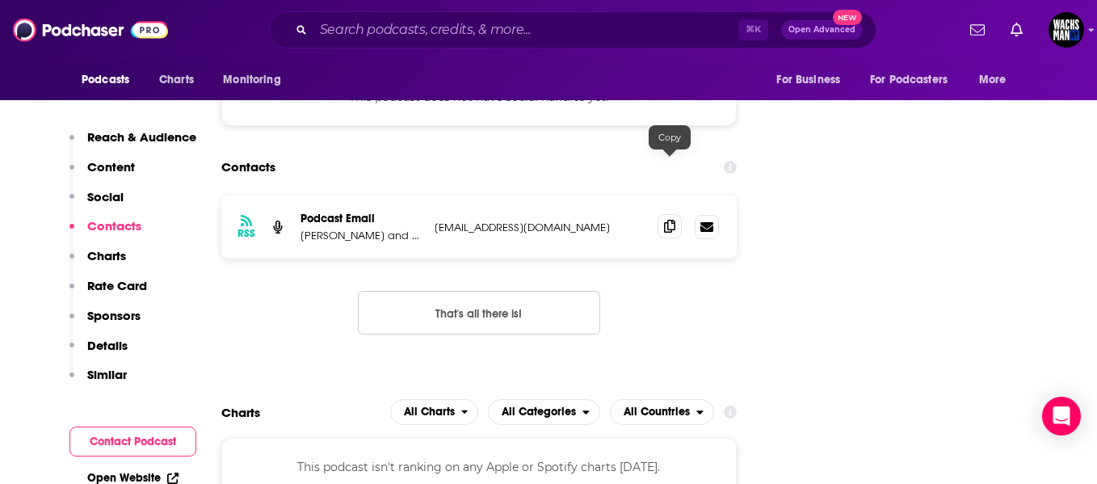 Image resolution: width=1097 pixels, height=484 pixels. I want to click on span: Open Advanced, so click(822, 30).